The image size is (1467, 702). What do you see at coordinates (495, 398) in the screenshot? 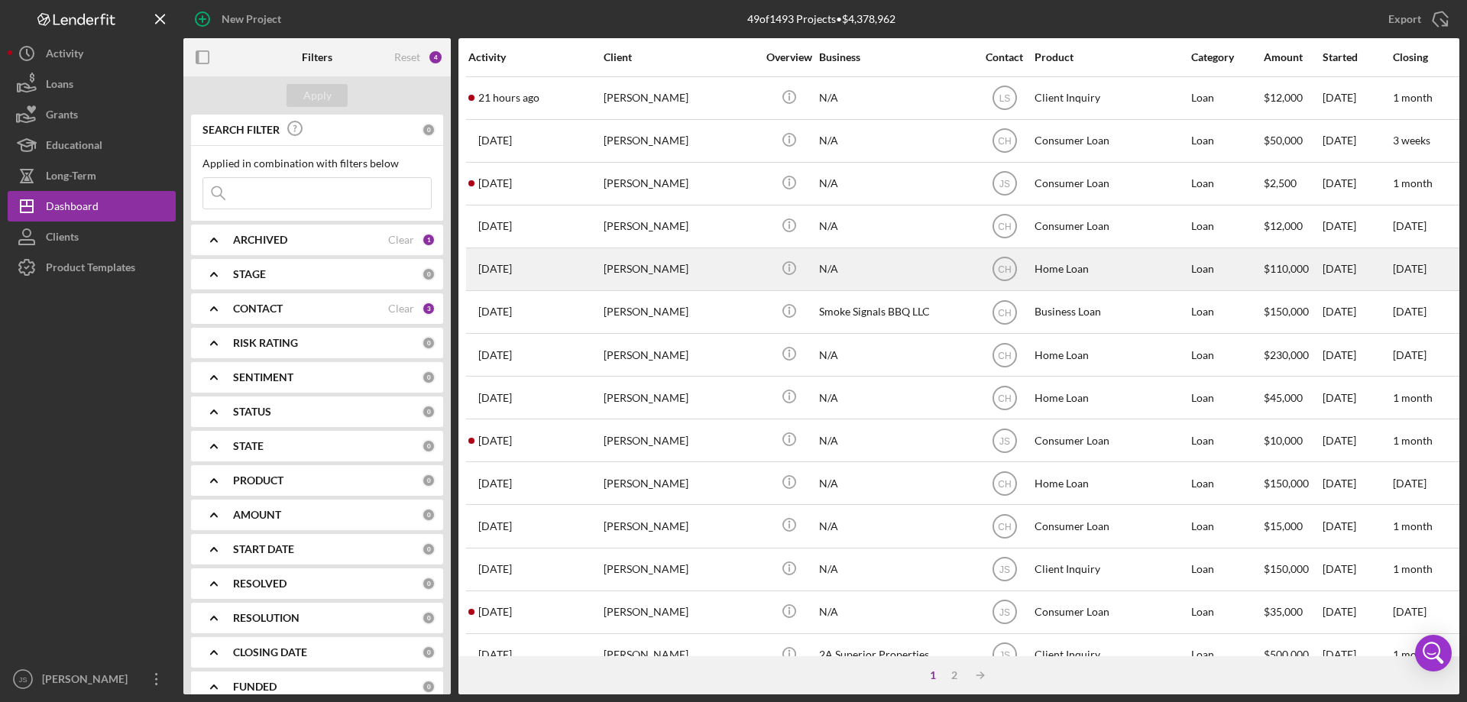
I see `time: 2025-08-21 18:38` at bounding box center [495, 398].